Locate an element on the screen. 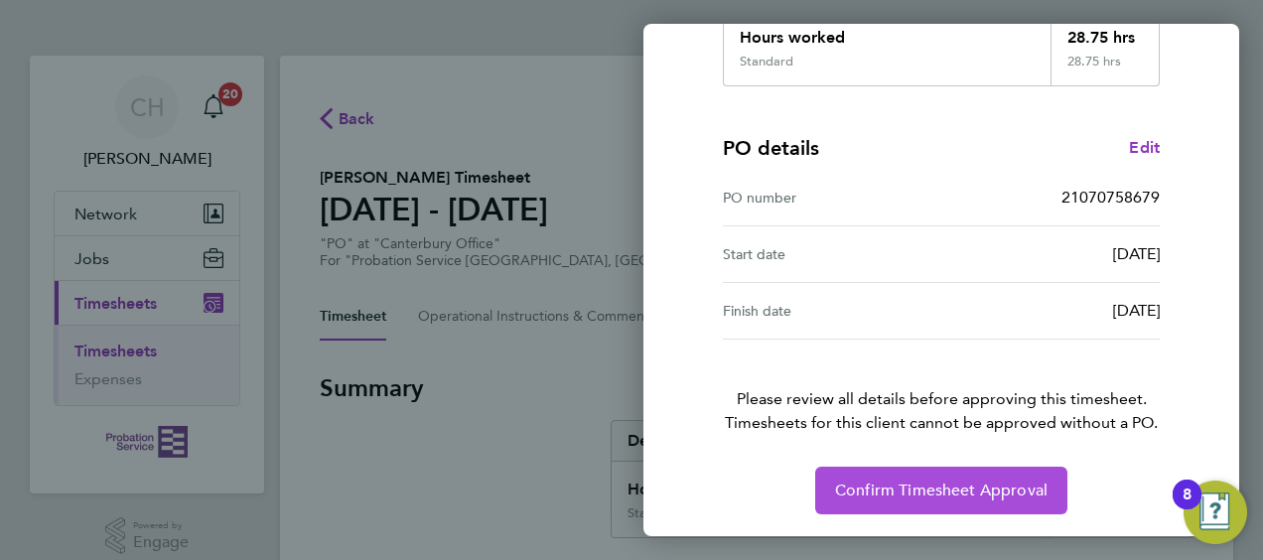 The width and height of the screenshot is (1263, 560). div: Start date is located at coordinates (832, 254).